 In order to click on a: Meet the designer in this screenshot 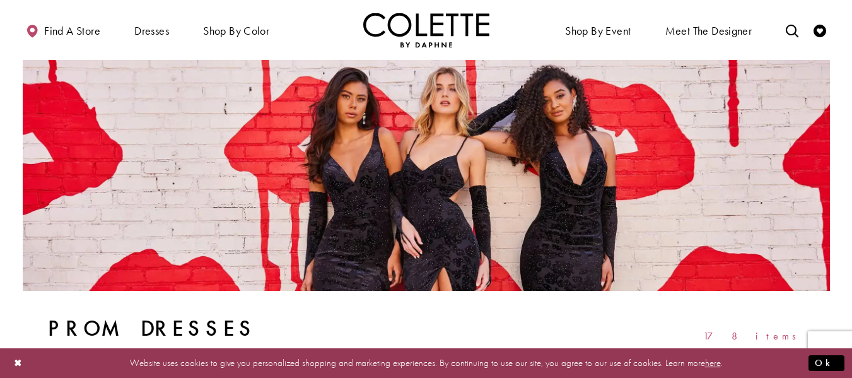, I will do `click(709, 30)`.